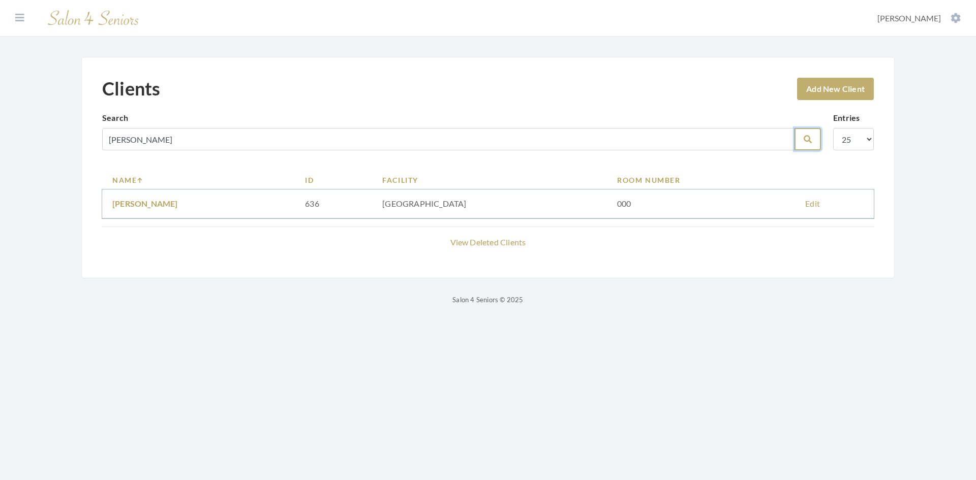 Image resolution: width=976 pixels, height=480 pixels. I want to click on td: 636, so click(333, 204).